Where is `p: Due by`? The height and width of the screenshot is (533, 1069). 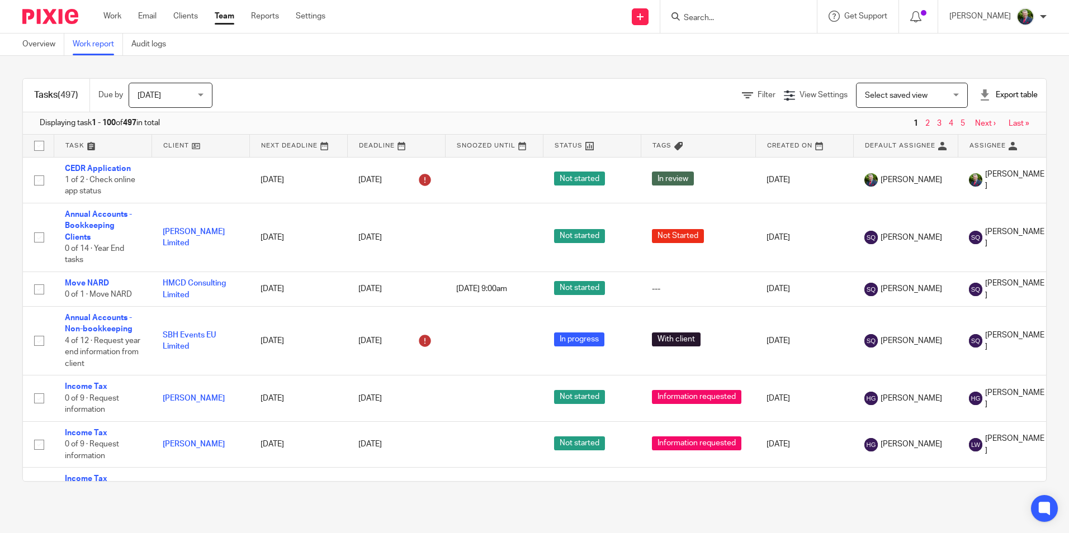 p: Due by is located at coordinates (111, 95).